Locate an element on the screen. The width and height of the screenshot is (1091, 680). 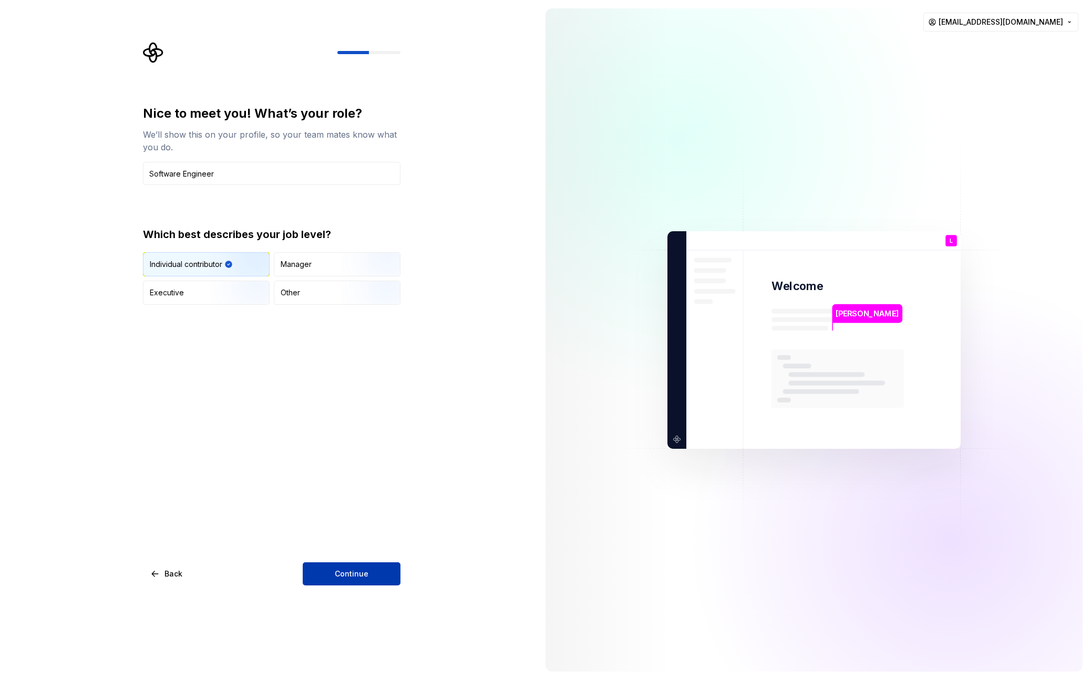
span: Back is located at coordinates (173, 574).